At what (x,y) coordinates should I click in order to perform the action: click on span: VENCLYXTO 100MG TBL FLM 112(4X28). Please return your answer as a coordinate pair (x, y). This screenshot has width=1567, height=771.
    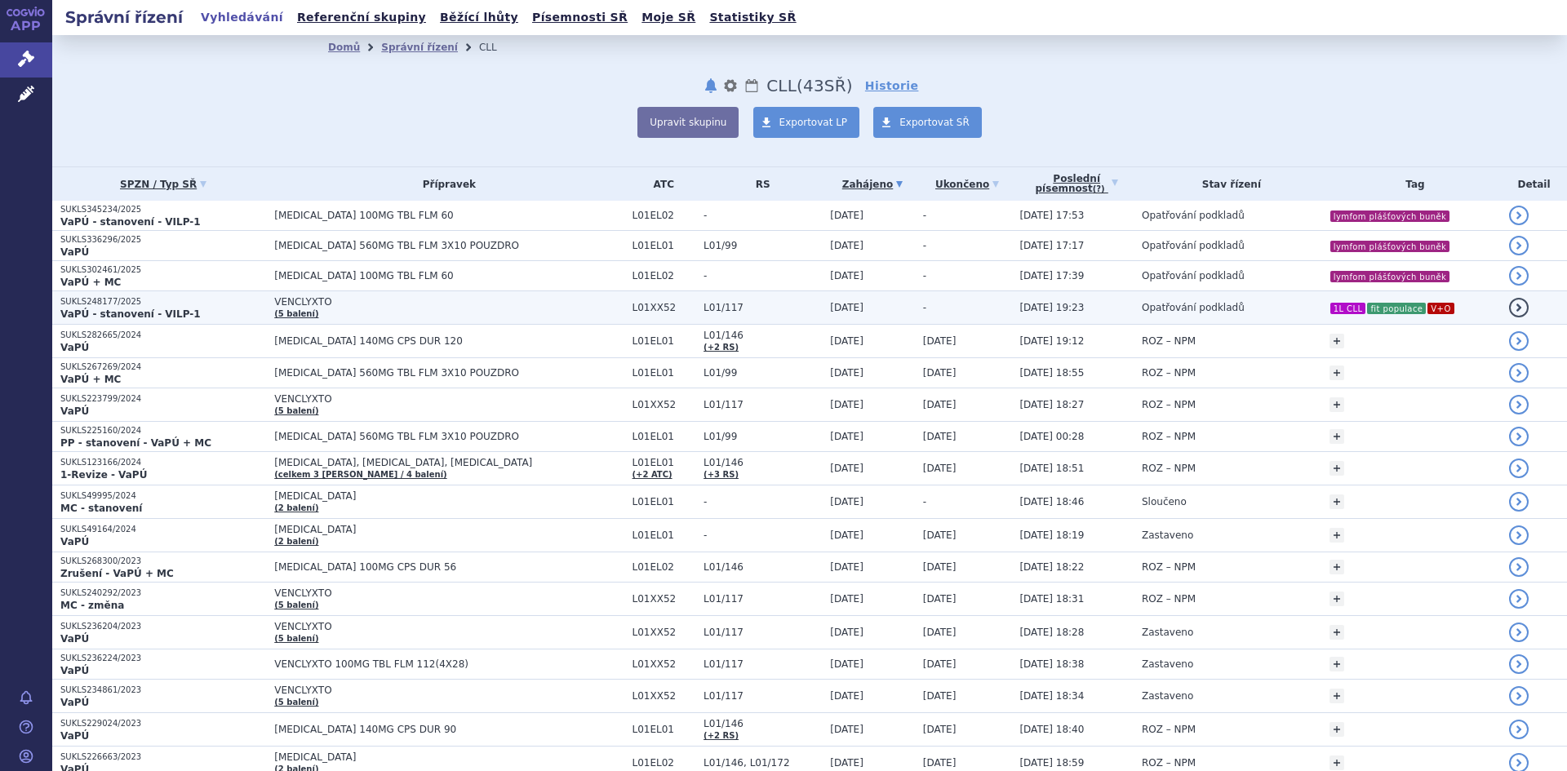
    Looking at the image, I should click on (449, 665).